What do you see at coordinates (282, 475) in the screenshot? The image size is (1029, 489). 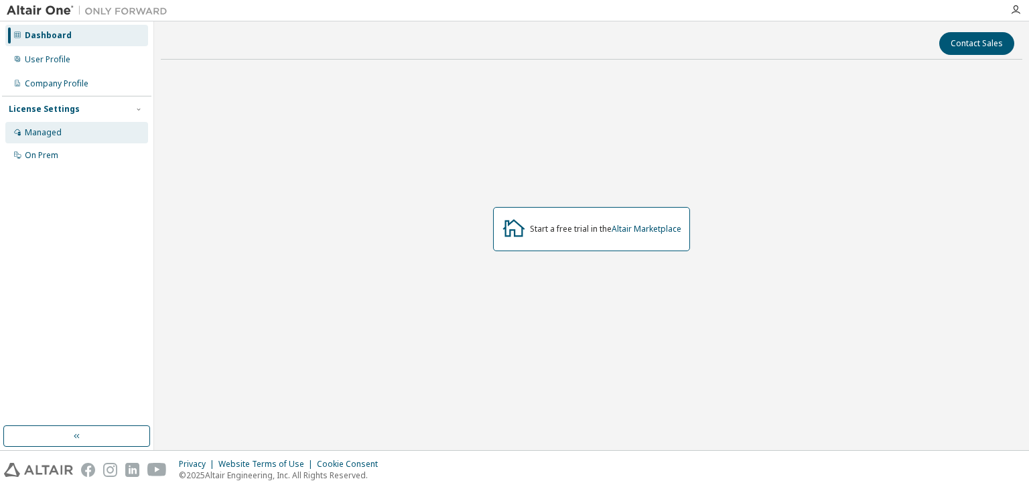 I see `p: © 2025 Altair Engineering, Inc. All Rights Reserved.` at bounding box center [282, 475].